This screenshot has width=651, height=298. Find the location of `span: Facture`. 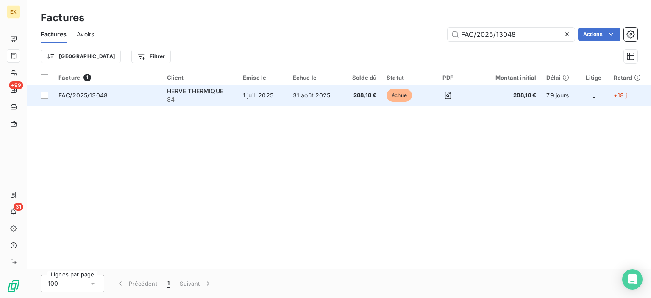

span: Facture is located at coordinates (69, 78).